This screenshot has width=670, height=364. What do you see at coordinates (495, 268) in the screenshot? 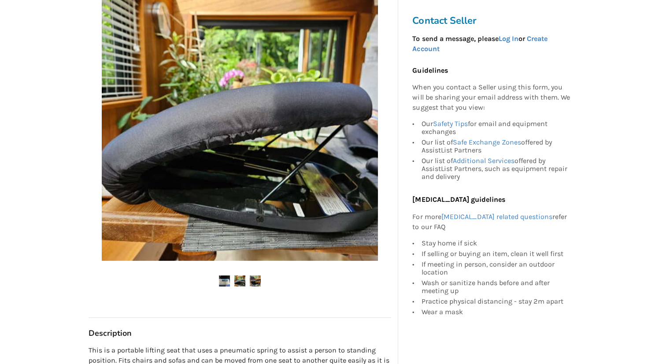
I see `div: If meeting in person, consider an outdoor location` at bounding box center [495, 268].